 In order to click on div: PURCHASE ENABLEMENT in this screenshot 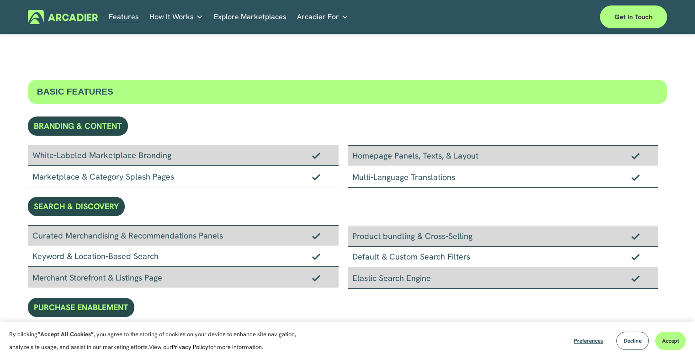, I will do `click(81, 308)`.